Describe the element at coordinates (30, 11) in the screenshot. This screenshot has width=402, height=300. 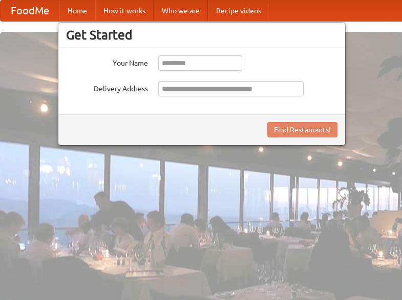
I see `a: FoodMe` at that location.